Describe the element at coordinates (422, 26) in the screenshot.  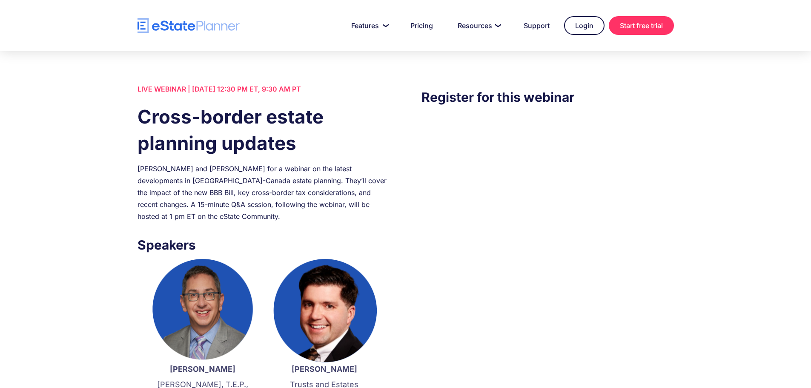
I see `a: Pricing` at that location.